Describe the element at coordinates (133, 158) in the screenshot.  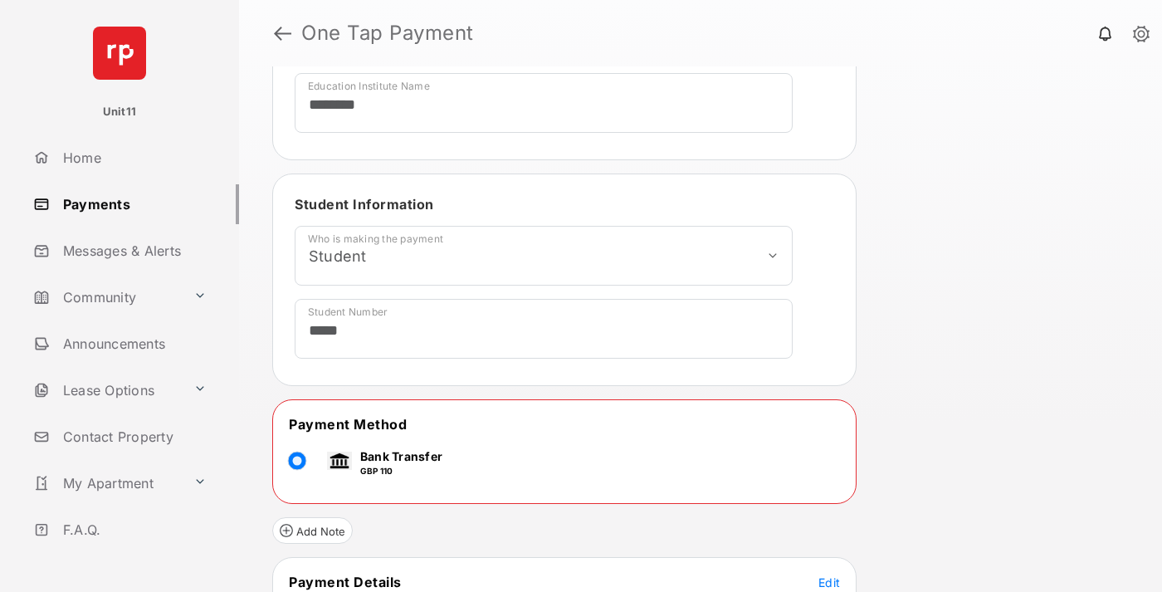
I see `a: Home` at that location.